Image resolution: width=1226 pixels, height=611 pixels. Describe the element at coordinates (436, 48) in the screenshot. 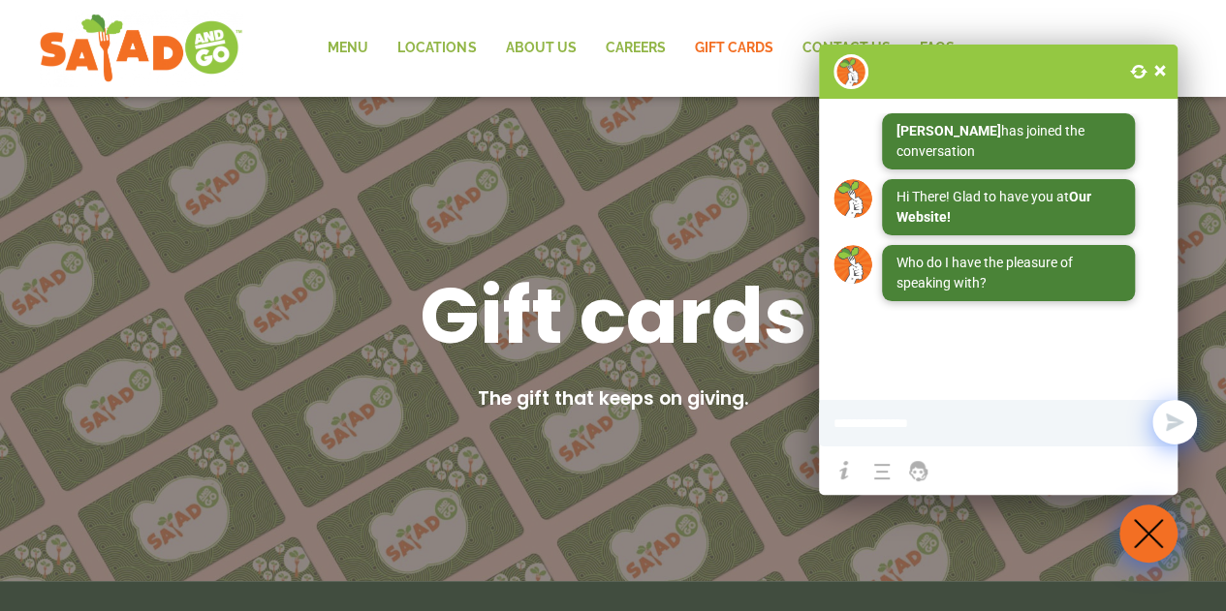

I see `a: Locations` at that location.